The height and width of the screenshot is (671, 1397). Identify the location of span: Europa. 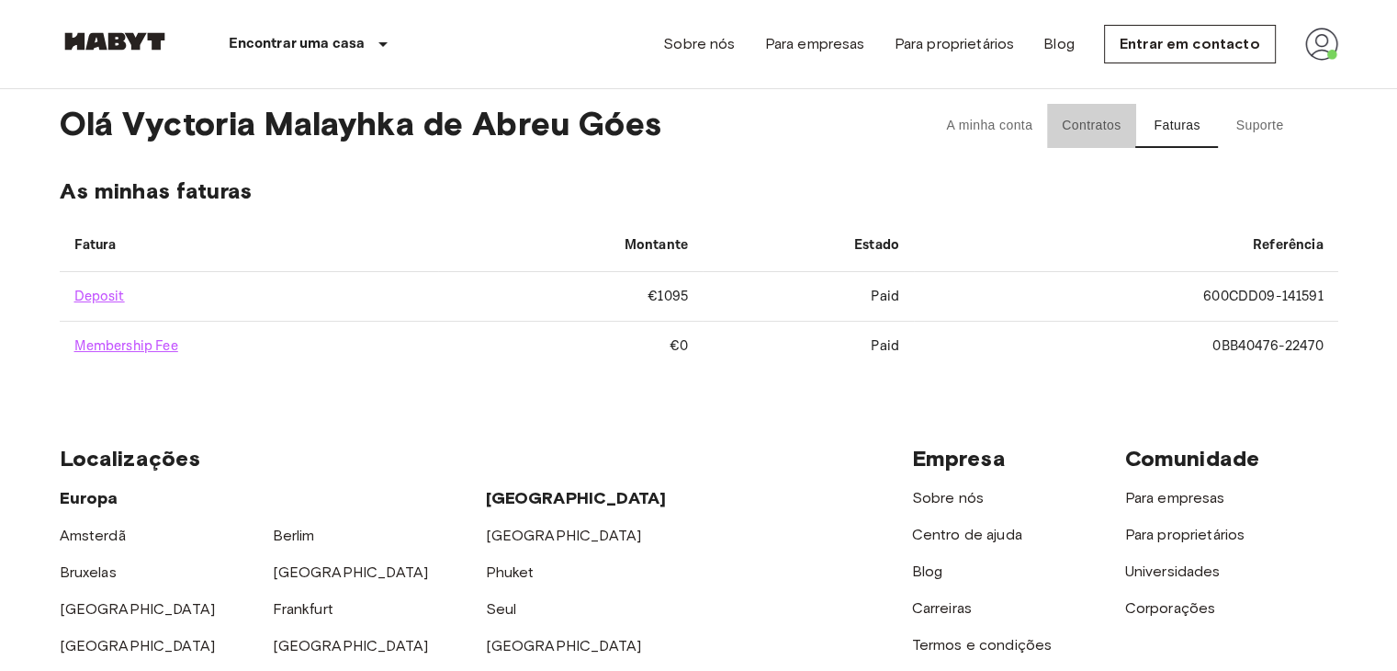
(89, 498).